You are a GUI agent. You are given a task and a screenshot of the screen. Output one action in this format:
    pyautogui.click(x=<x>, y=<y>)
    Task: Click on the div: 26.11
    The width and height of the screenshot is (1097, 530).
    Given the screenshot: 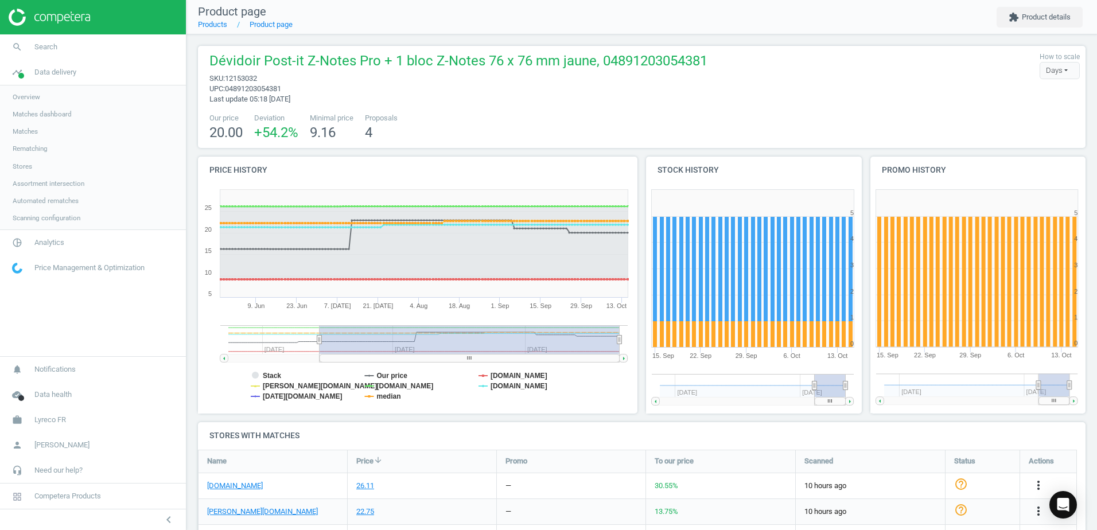 What is the action you would take?
    pyautogui.click(x=365, y=486)
    